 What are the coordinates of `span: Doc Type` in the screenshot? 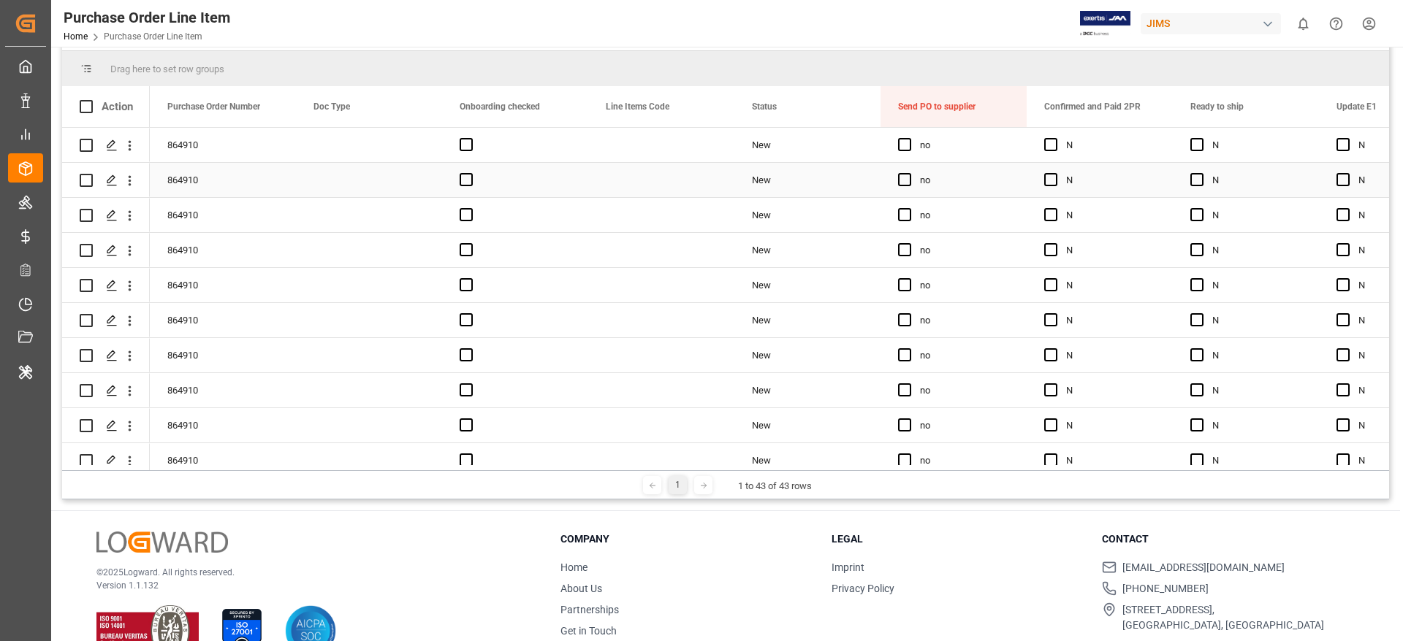 It's located at (332, 107).